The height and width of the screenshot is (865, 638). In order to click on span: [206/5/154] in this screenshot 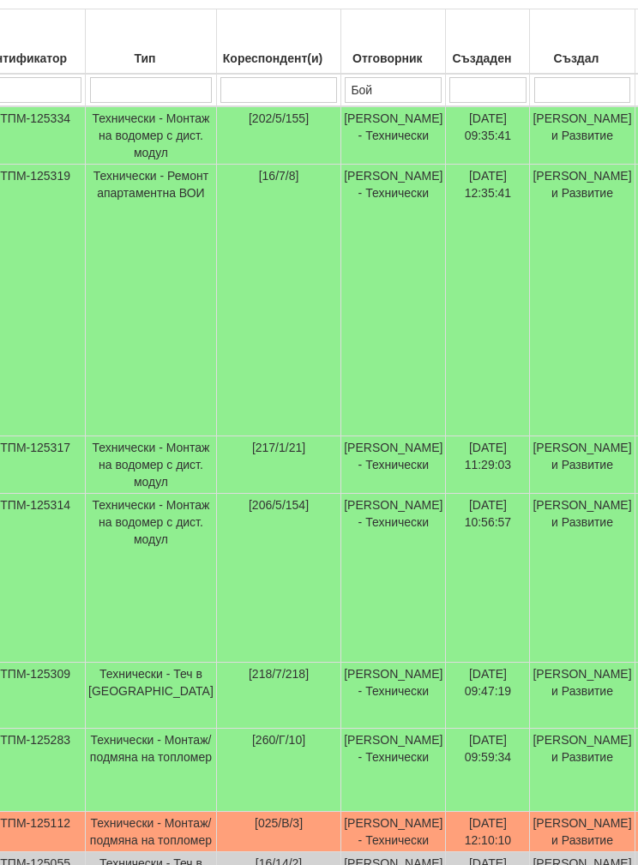, I will do `click(279, 506)`.